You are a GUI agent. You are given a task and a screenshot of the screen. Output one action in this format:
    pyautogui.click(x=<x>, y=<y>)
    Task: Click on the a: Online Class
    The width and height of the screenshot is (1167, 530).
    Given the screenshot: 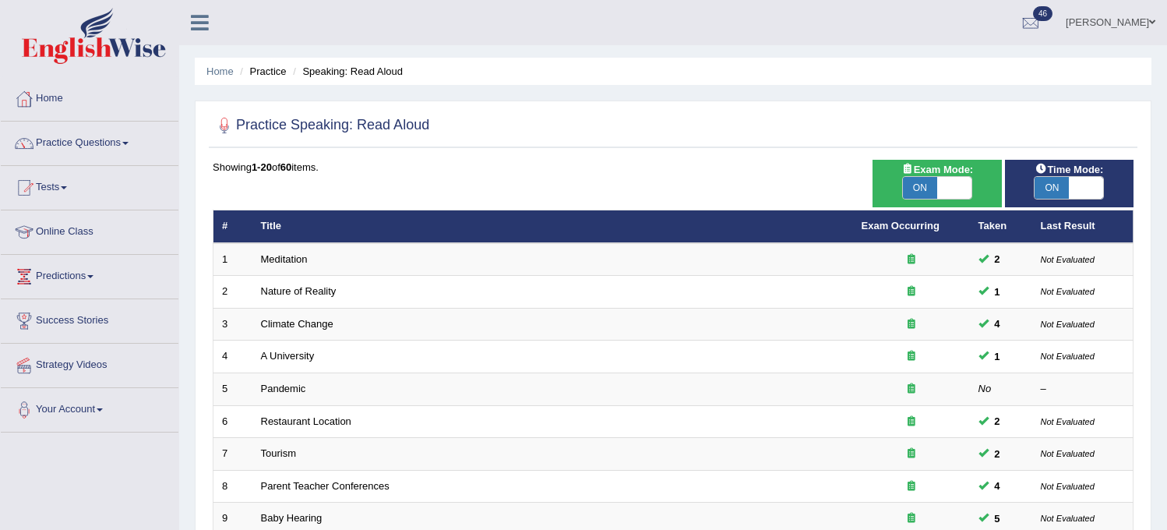 What is the action you would take?
    pyautogui.click(x=90, y=230)
    